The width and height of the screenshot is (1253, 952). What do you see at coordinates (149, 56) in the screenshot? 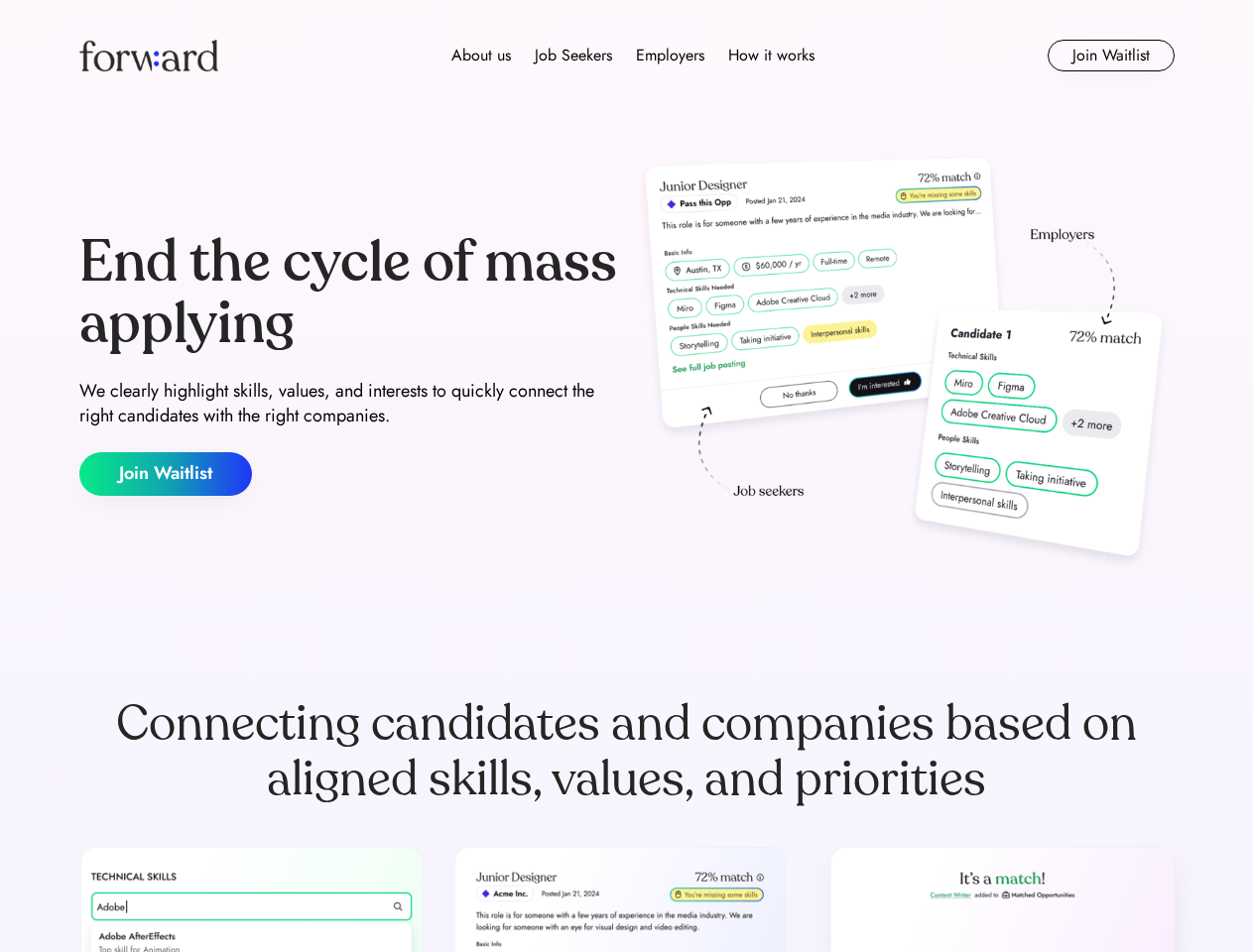
I see `img: Forward logo` at bounding box center [149, 56].